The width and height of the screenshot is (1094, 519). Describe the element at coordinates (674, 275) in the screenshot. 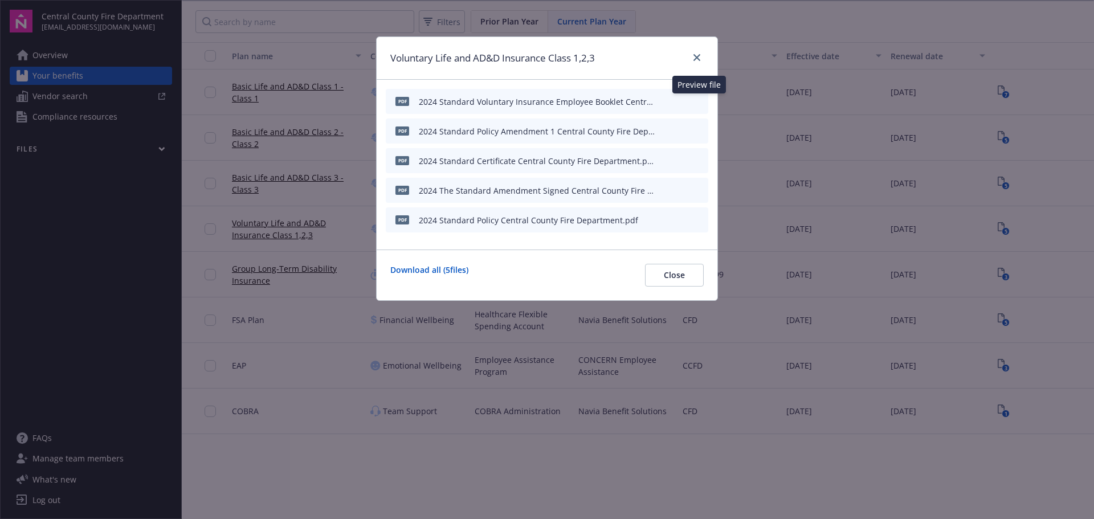

I see `button: Close` at that location.